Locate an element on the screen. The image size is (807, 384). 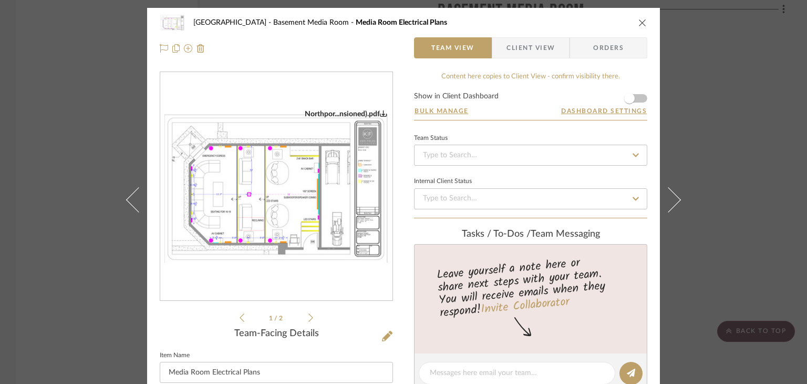
span: Media Room Electrical Plans is located at coordinates (402, 23).